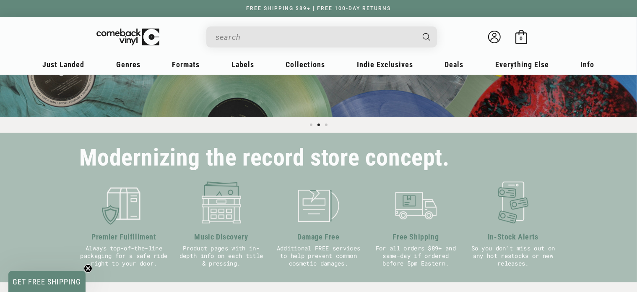  I want to click on button: Load slide 2 of 3, so click(319, 125).